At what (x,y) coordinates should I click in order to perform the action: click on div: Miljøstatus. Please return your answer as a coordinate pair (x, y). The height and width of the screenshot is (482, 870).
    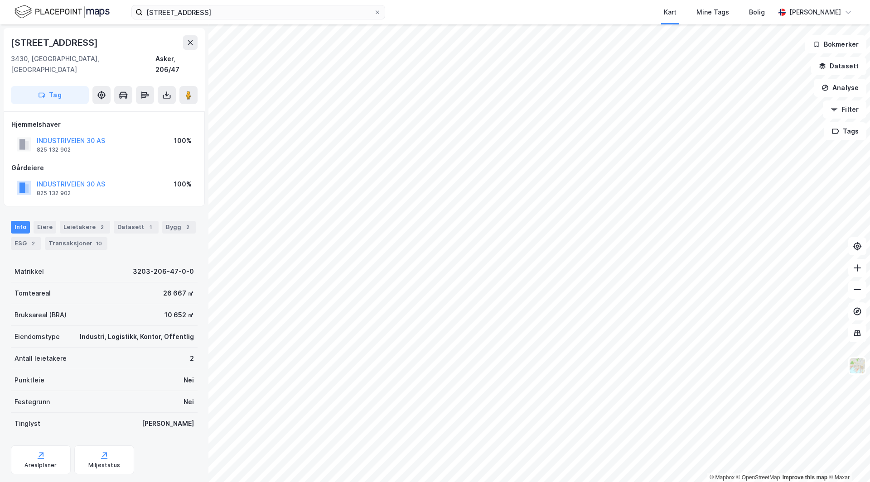
    Looking at the image, I should click on (104, 466).